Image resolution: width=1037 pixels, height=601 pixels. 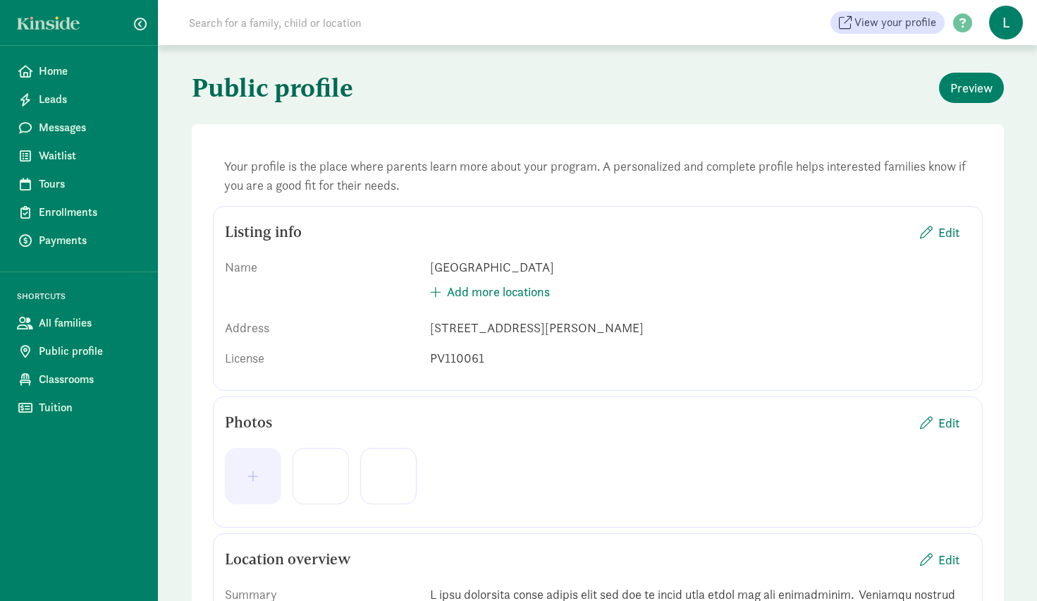 What do you see at coordinates (90, 71) in the screenshot?
I see `span: Home` at bounding box center [90, 71].